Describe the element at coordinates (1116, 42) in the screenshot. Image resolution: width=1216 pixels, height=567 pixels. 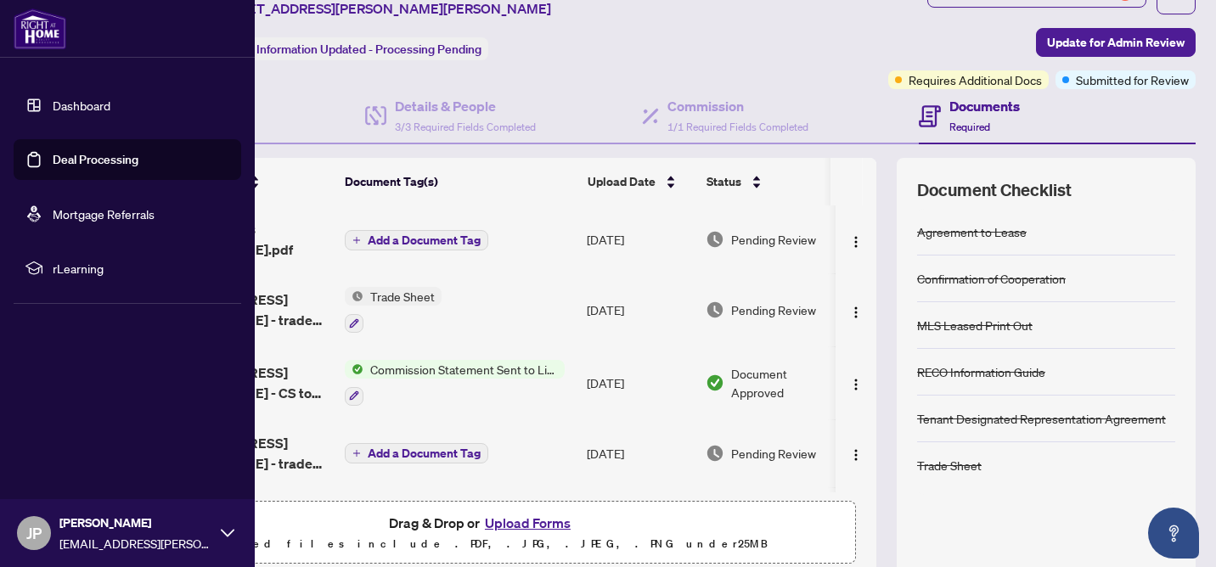
I see `button: Update for Admin Review` at that location.